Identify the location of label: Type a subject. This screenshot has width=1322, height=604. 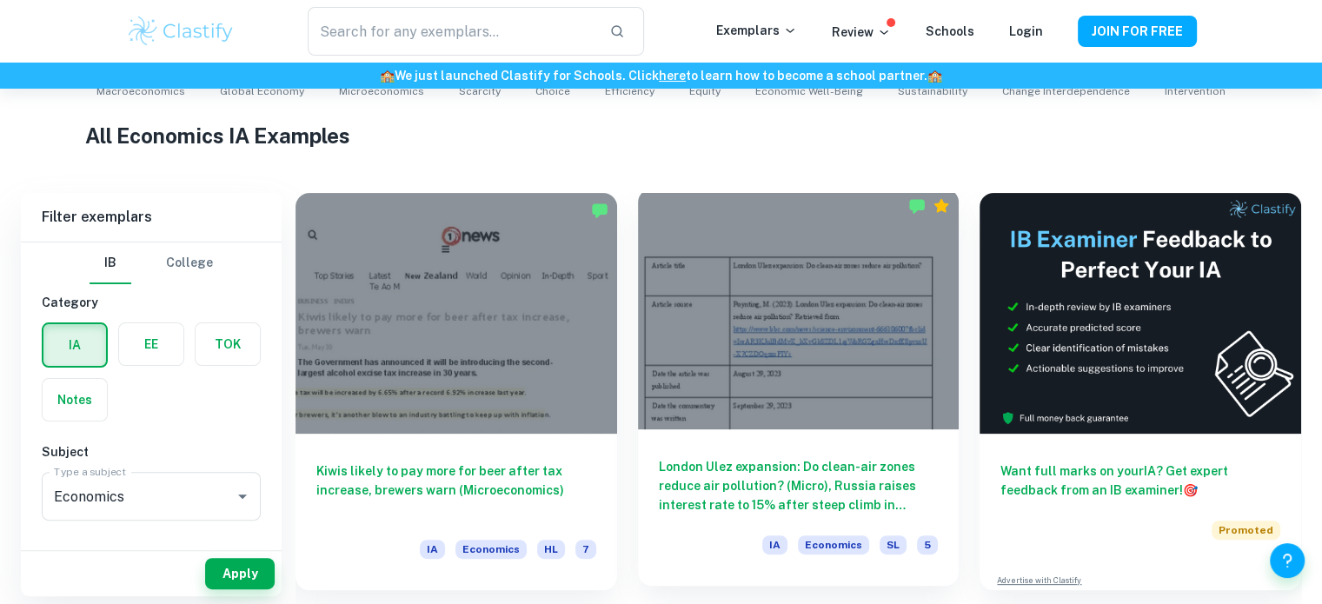
(90, 471).